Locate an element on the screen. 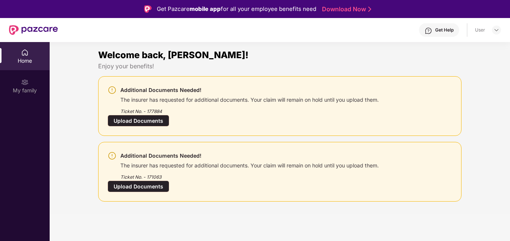 The height and width of the screenshot is (241, 510). div: Ticket No. - 171063 is located at coordinates (249, 175).